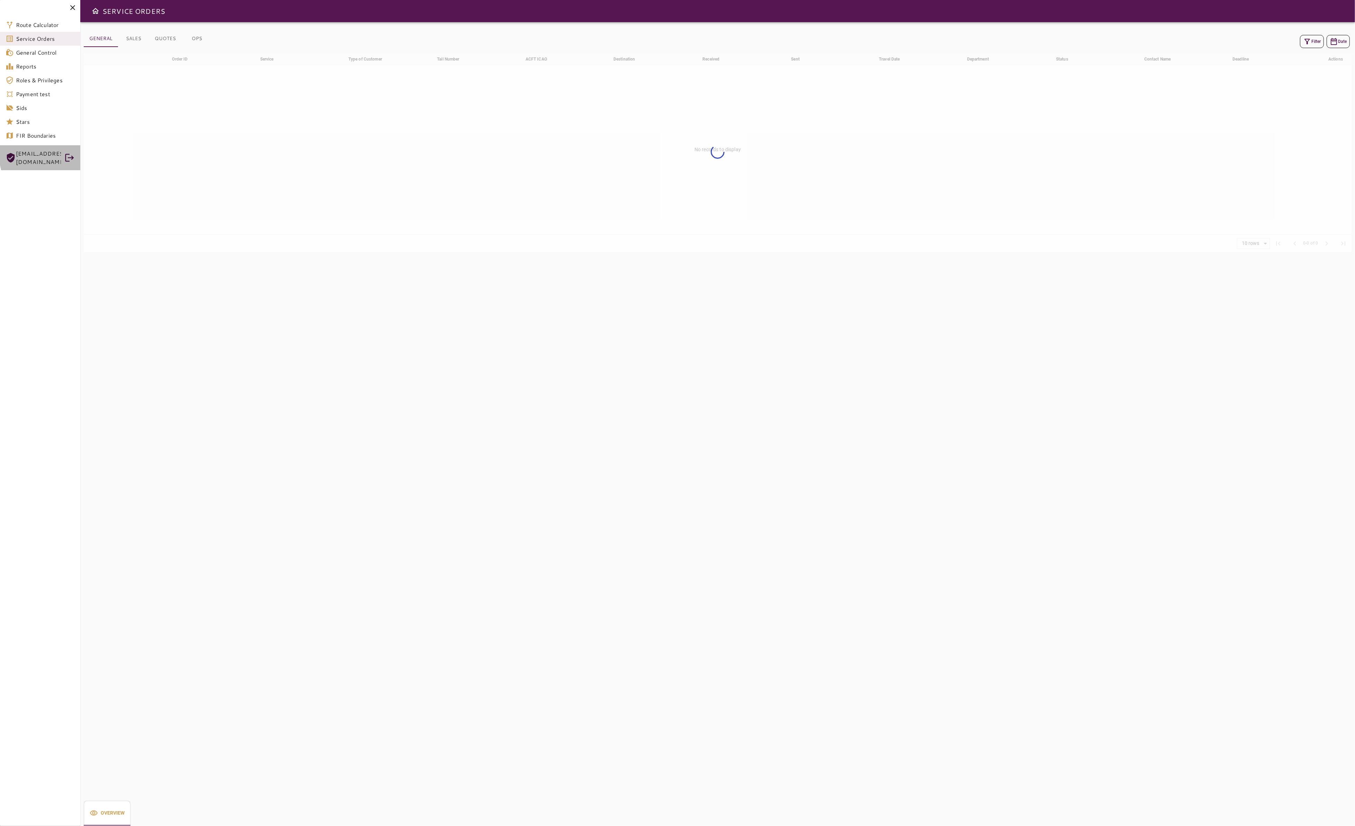  I want to click on span: Stars, so click(45, 122).